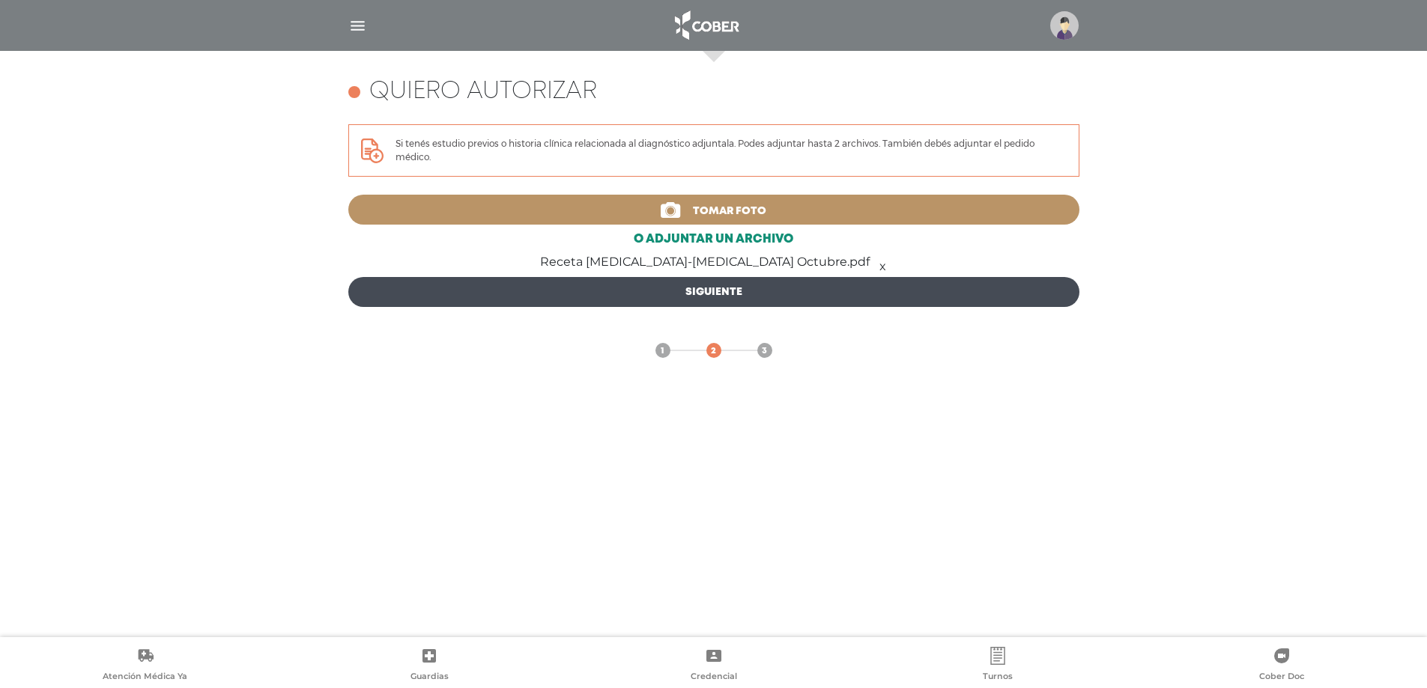  Describe the element at coordinates (1281, 666) in the screenshot. I see `a: Cober Doc` at that location.